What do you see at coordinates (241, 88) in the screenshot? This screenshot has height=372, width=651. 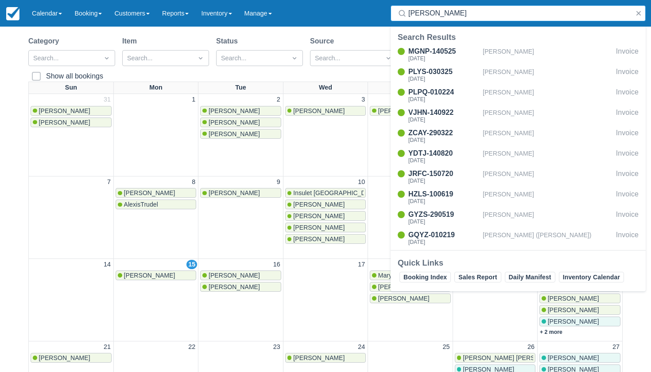 I see `a: Tue` at bounding box center [241, 88].